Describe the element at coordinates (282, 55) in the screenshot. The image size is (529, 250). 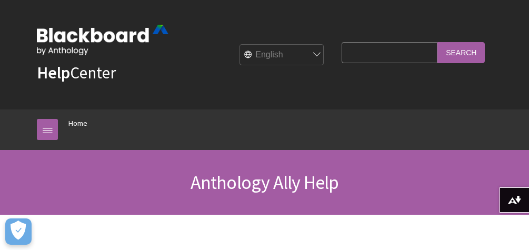
I see `select: Site Language Selector` at that location.